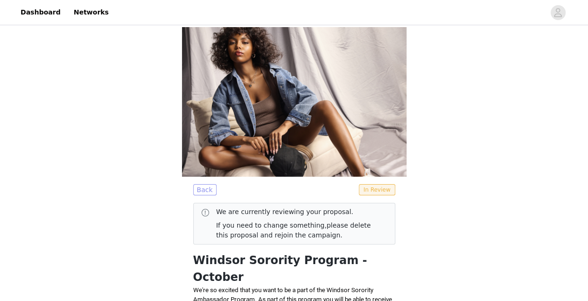  Describe the element at coordinates (298, 231) in the screenshot. I see `p: If you need to change something,` at that location.